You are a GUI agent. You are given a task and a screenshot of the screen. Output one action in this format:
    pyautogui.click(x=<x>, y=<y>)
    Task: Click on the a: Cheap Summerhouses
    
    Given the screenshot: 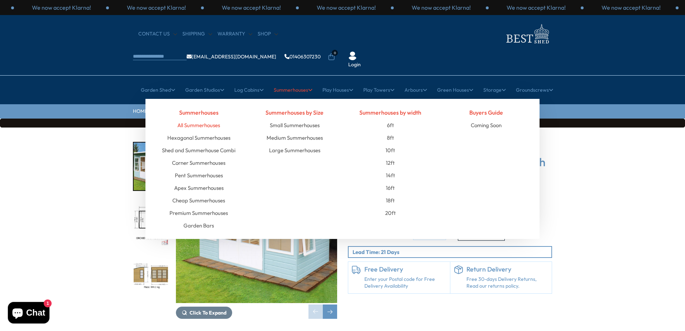 What is the action you would take?
    pyautogui.click(x=199, y=200)
    